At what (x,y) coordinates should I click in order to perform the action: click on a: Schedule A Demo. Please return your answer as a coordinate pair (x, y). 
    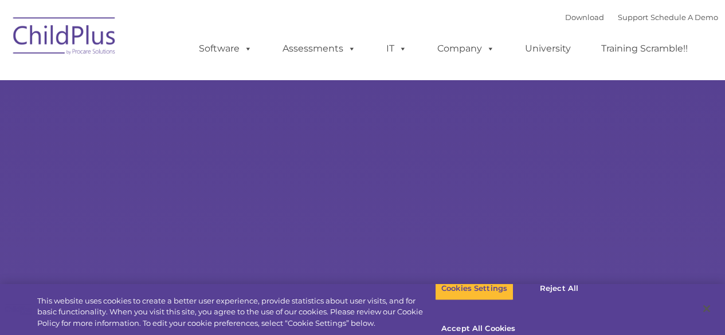
    Looking at the image, I should click on (684, 17).